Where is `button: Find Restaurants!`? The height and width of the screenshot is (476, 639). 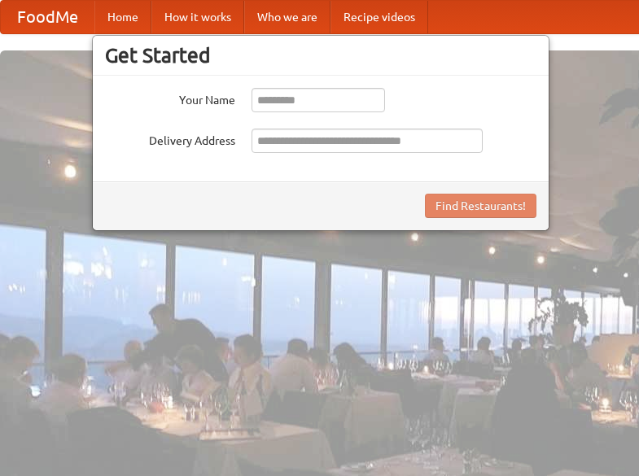
button: Find Restaurants! is located at coordinates (480, 206).